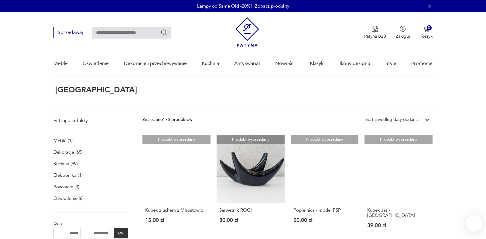 The height and width of the screenshot is (239, 486). What do you see at coordinates (155, 64) in the screenshot?
I see `a: Dekoracje i przechowywanie` at bounding box center [155, 64].